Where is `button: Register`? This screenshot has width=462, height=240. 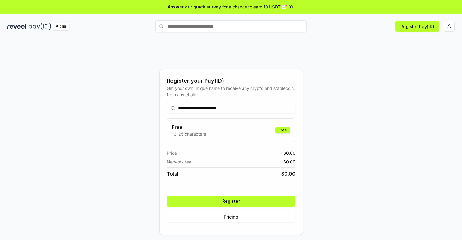 button: Register is located at coordinates (231, 201).